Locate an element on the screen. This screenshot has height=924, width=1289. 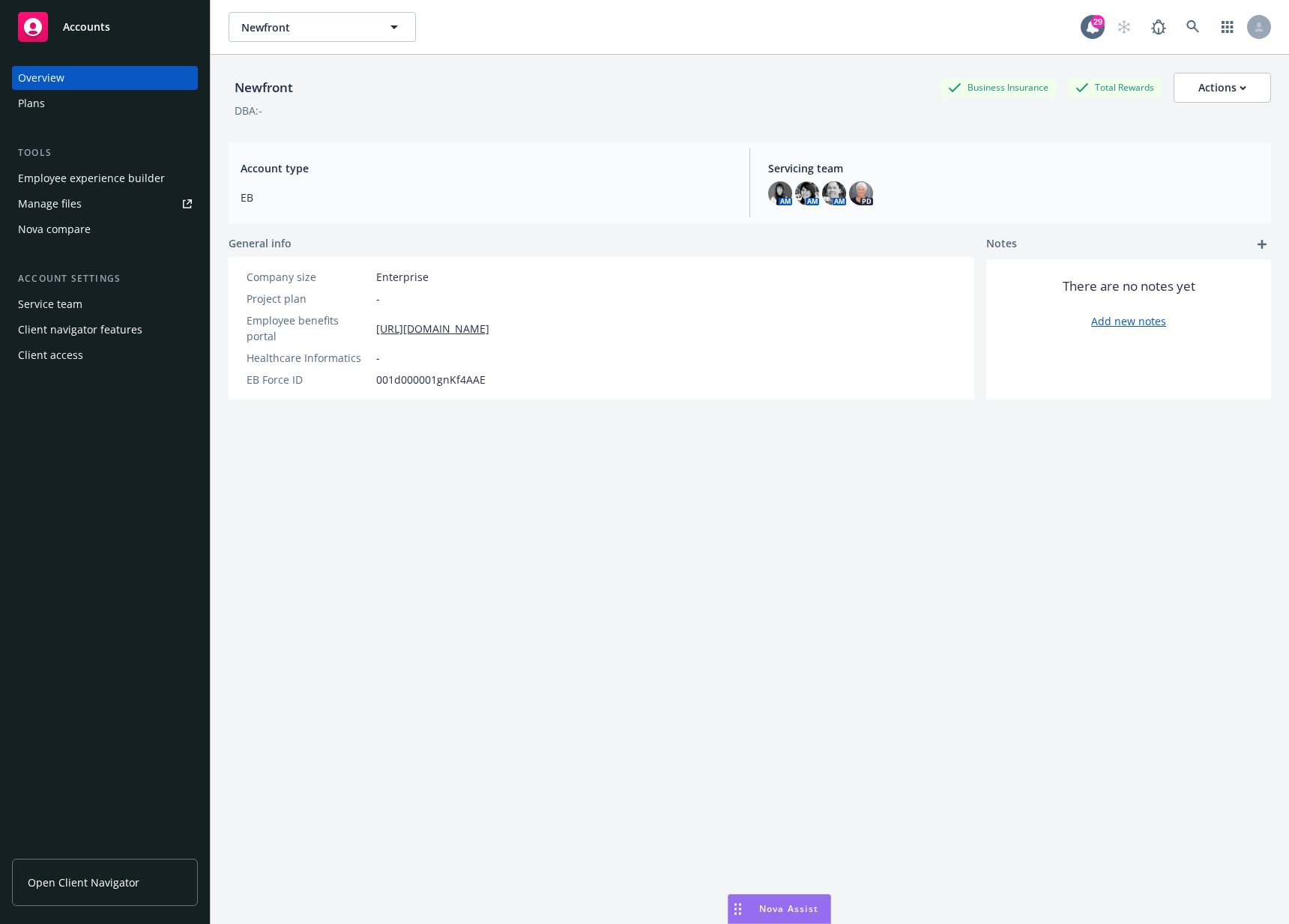
div: Service team is located at coordinates (50, 304).